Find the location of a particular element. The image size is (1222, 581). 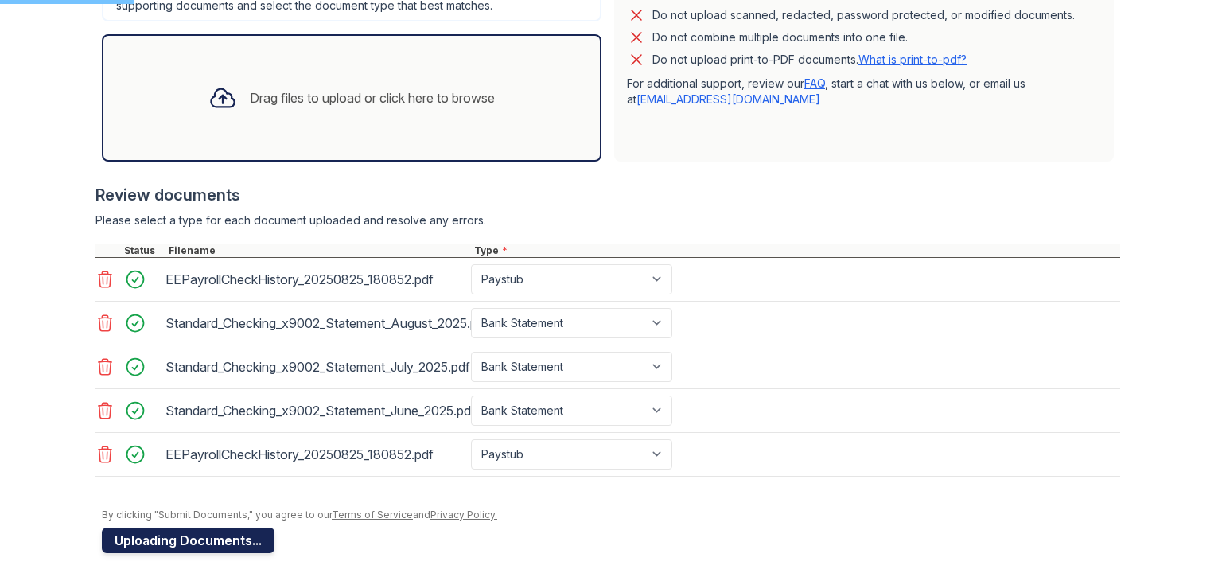

p: For additional support, review our , start a chat with us below, or email us at is located at coordinates (864, 91).